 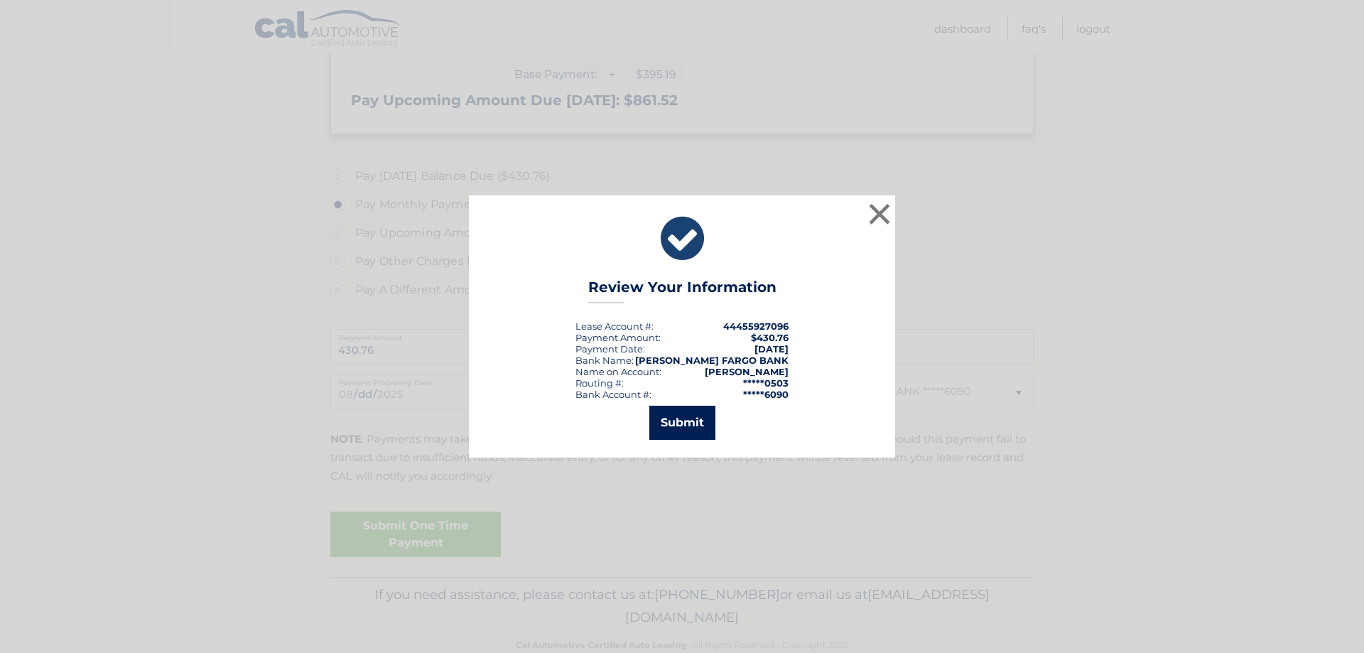 What do you see at coordinates (618, 337) in the screenshot?
I see `div: Payment Amount:` at bounding box center [618, 337].